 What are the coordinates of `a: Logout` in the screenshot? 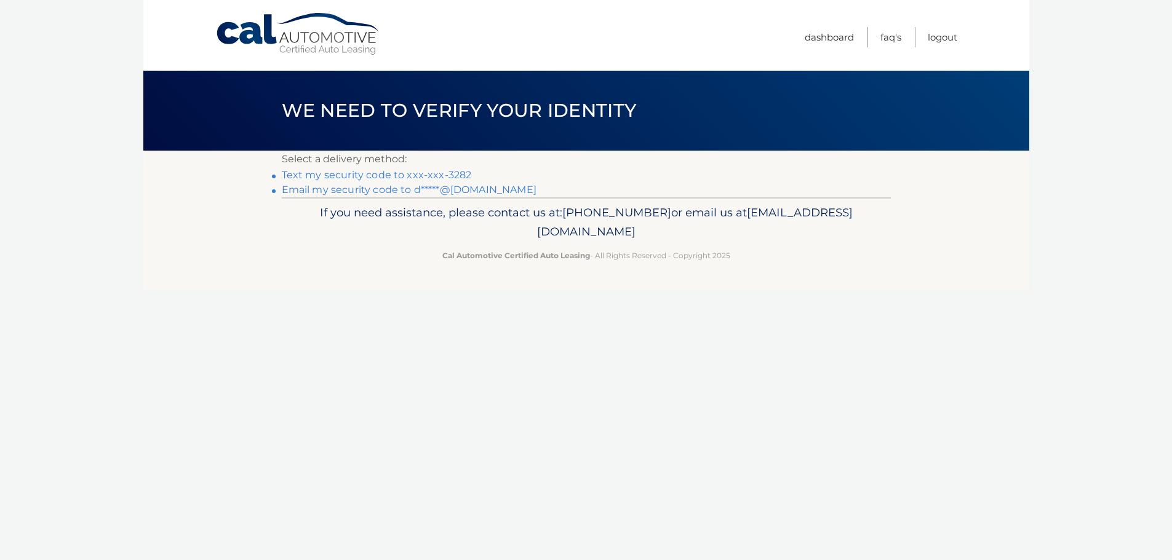 It's located at (942, 37).